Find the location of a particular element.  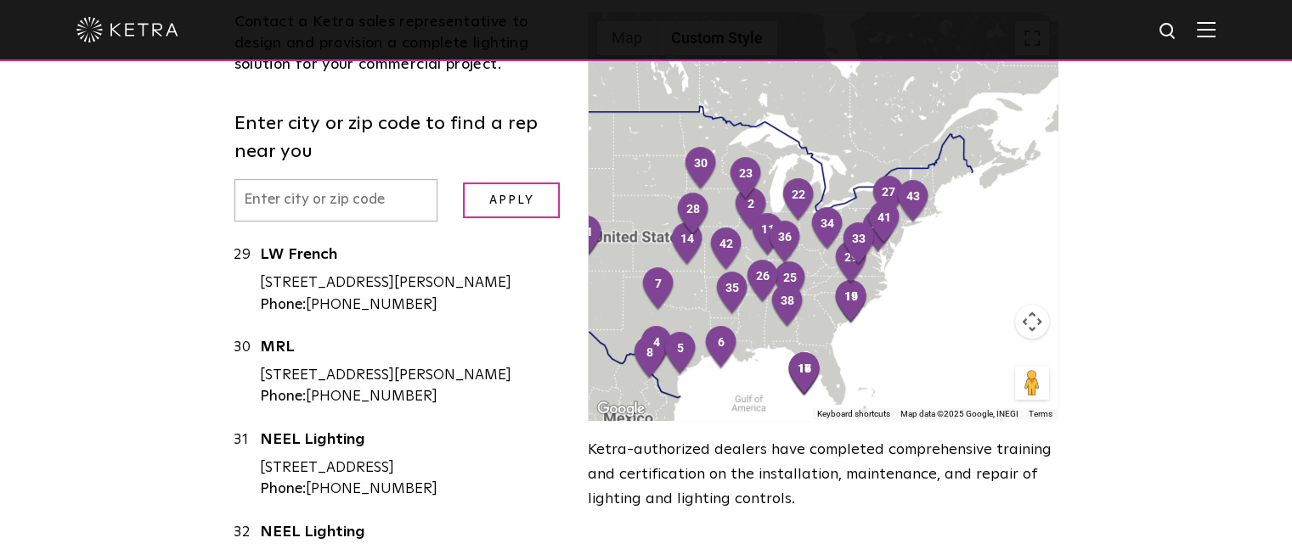

div: 7 is located at coordinates (658, 290).